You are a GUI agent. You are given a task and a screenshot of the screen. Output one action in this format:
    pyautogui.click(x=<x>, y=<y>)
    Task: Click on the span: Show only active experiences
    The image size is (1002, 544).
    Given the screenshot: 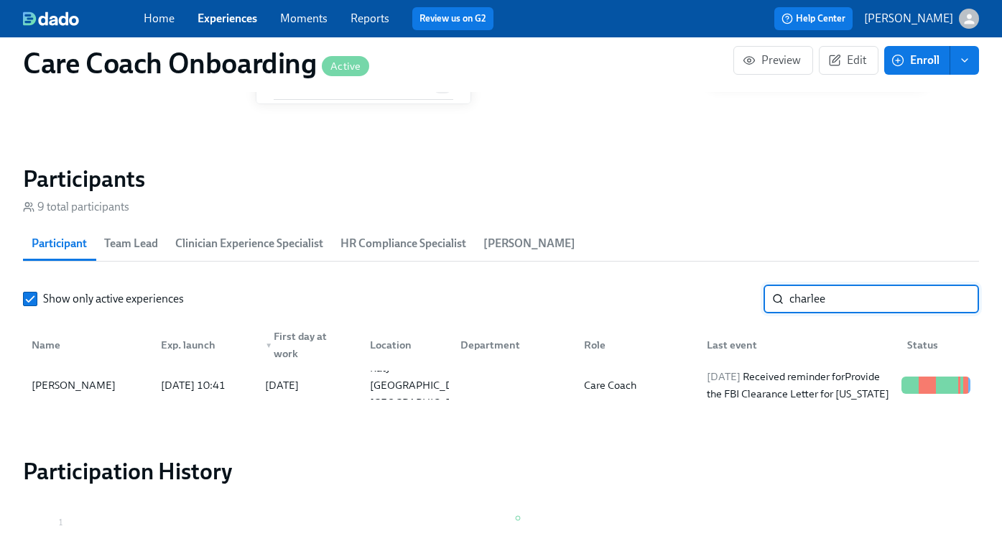 What is the action you would take?
    pyautogui.click(x=114, y=299)
    